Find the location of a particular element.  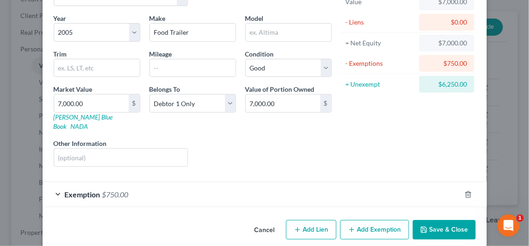

label: Mileage is located at coordinates (160, 54).